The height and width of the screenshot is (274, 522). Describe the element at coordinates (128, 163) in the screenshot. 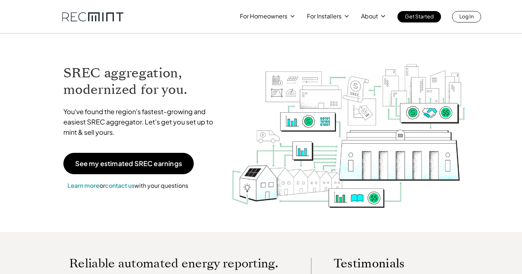

I see `p: See my estimated SREC earnings` at that location.